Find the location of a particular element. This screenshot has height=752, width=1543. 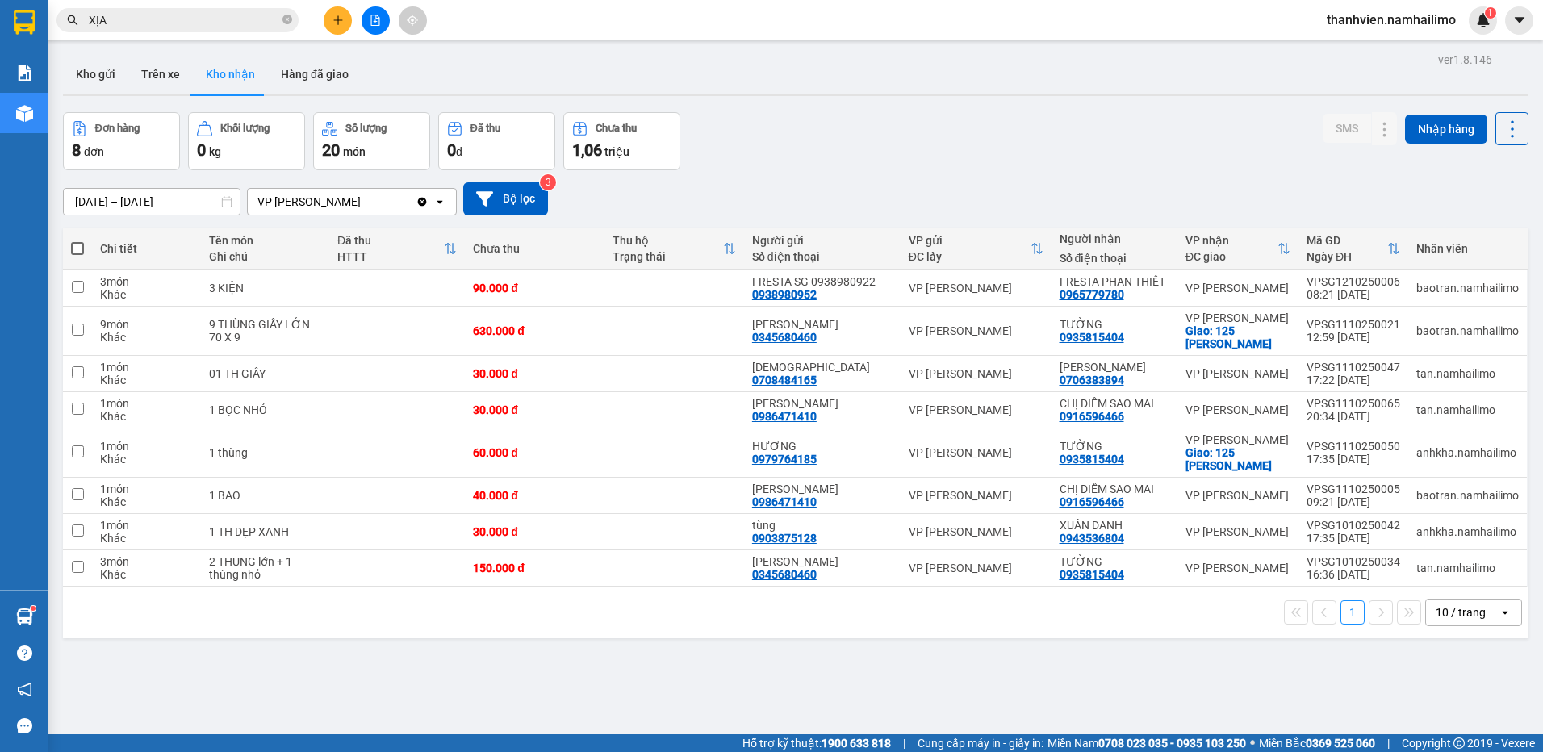

div: Giao: 125 Đặng Văn Lãnh is located at coordinates (1238, 337).